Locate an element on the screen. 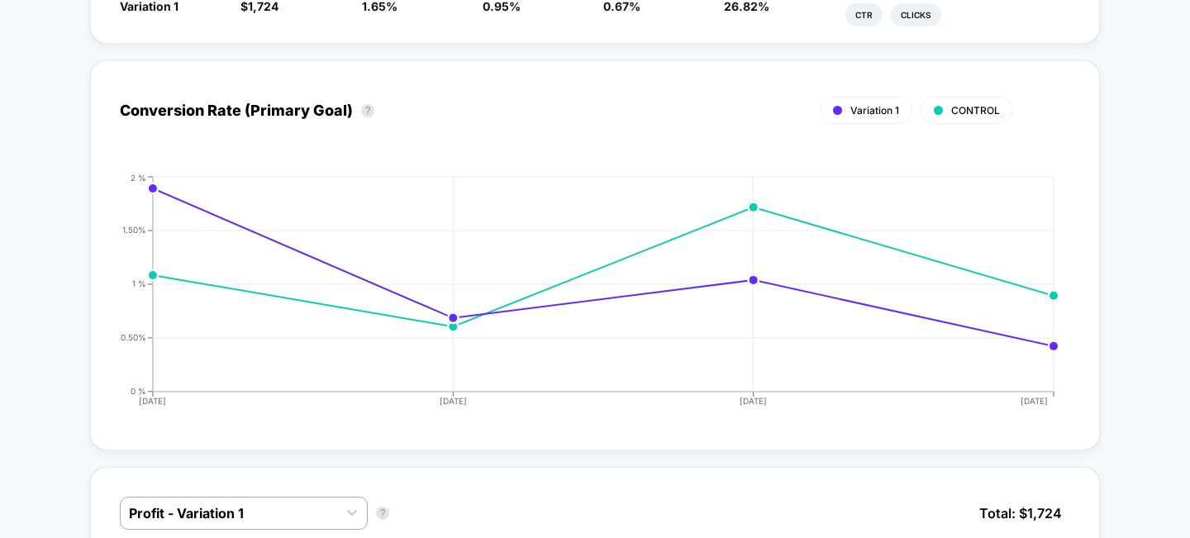  tspan: 1 % is located at coordinates (139, 284).